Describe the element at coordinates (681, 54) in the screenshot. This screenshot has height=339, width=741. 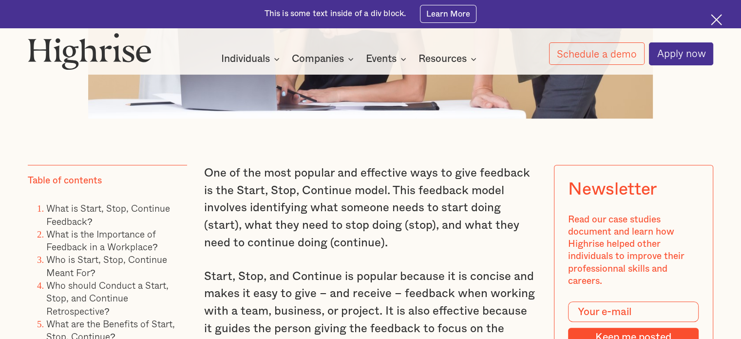
I see `a: Apply now` at that location.